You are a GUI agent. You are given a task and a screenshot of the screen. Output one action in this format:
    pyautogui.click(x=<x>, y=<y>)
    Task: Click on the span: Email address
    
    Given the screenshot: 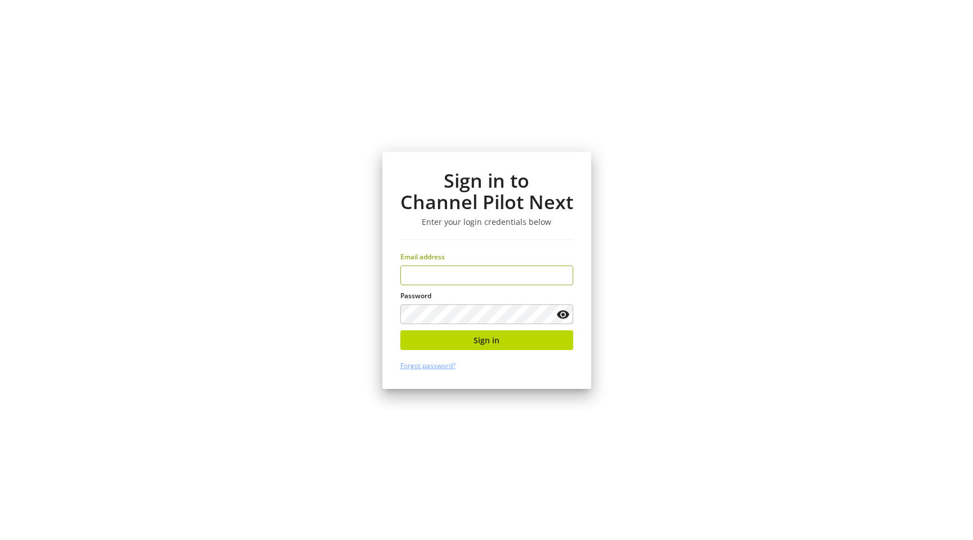 What is the action you would take?
    pyautogui.click(x=422, y=256)
    